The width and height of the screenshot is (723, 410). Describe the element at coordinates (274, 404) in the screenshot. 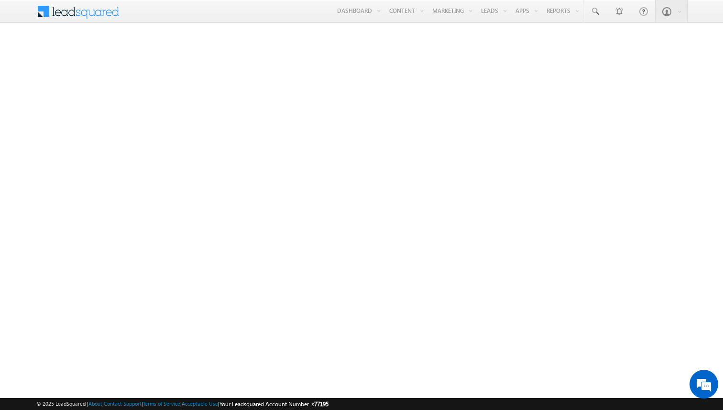

I see `span: Your Leadsquared Account Number is` at that location.